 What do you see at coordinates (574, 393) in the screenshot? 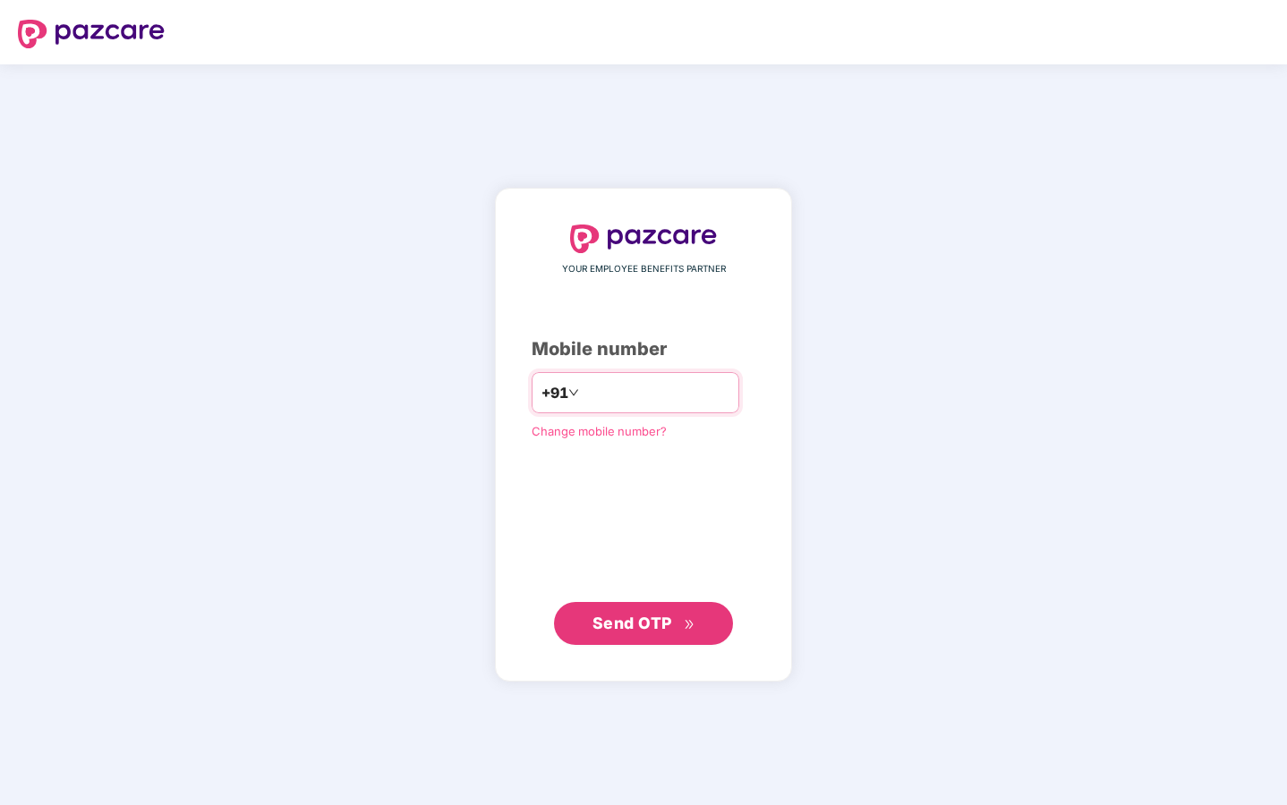
I see `span: down` at bounding box center [574, 393].